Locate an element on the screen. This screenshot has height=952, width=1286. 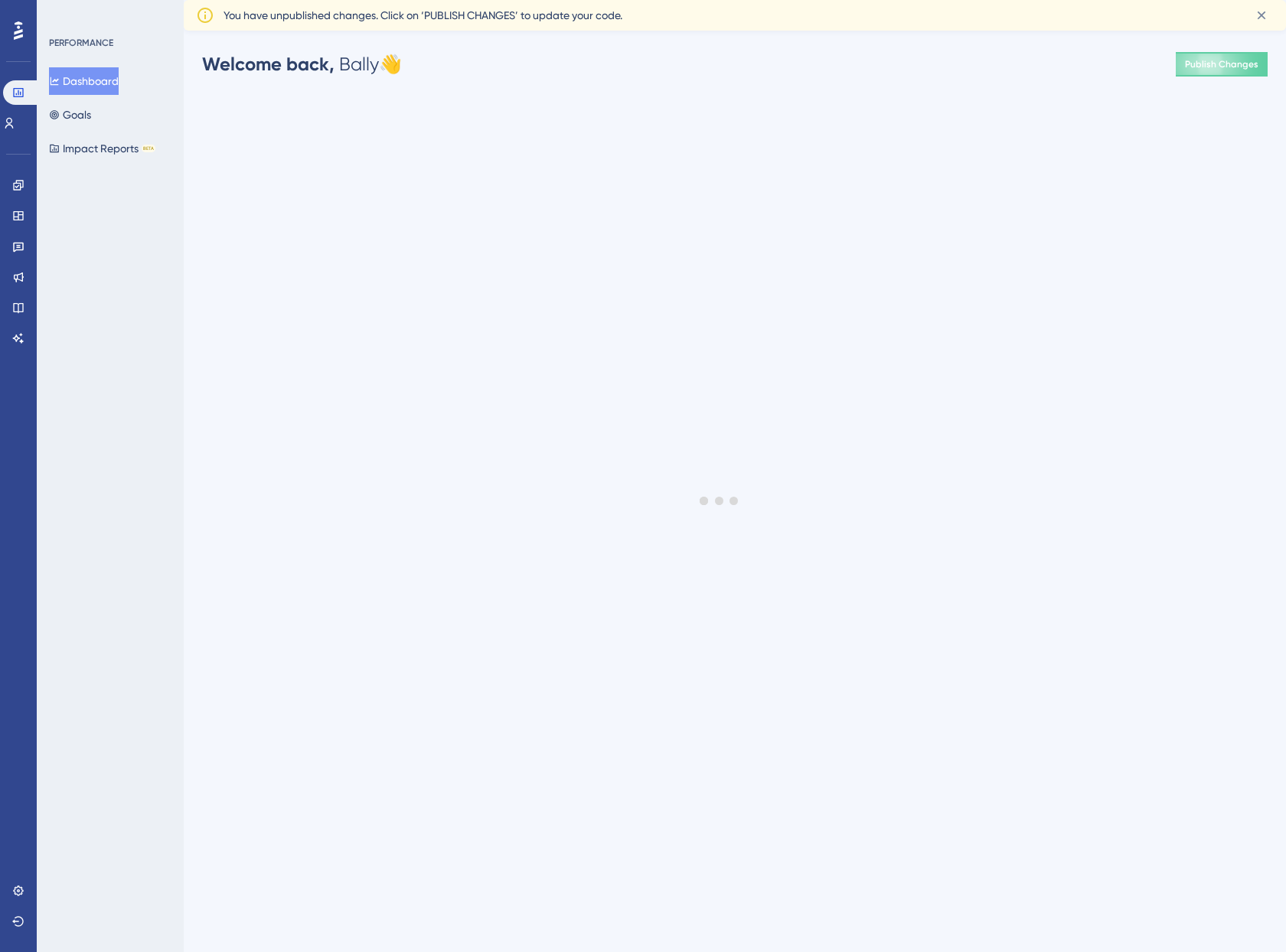
button: Dashboard is located at coordinates (83, 81).